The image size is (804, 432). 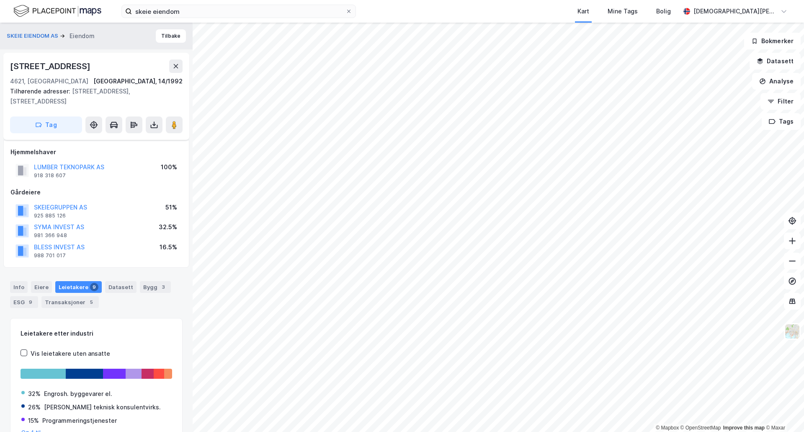 I want to click on button: Tilbake, so click(x=171, y=36).